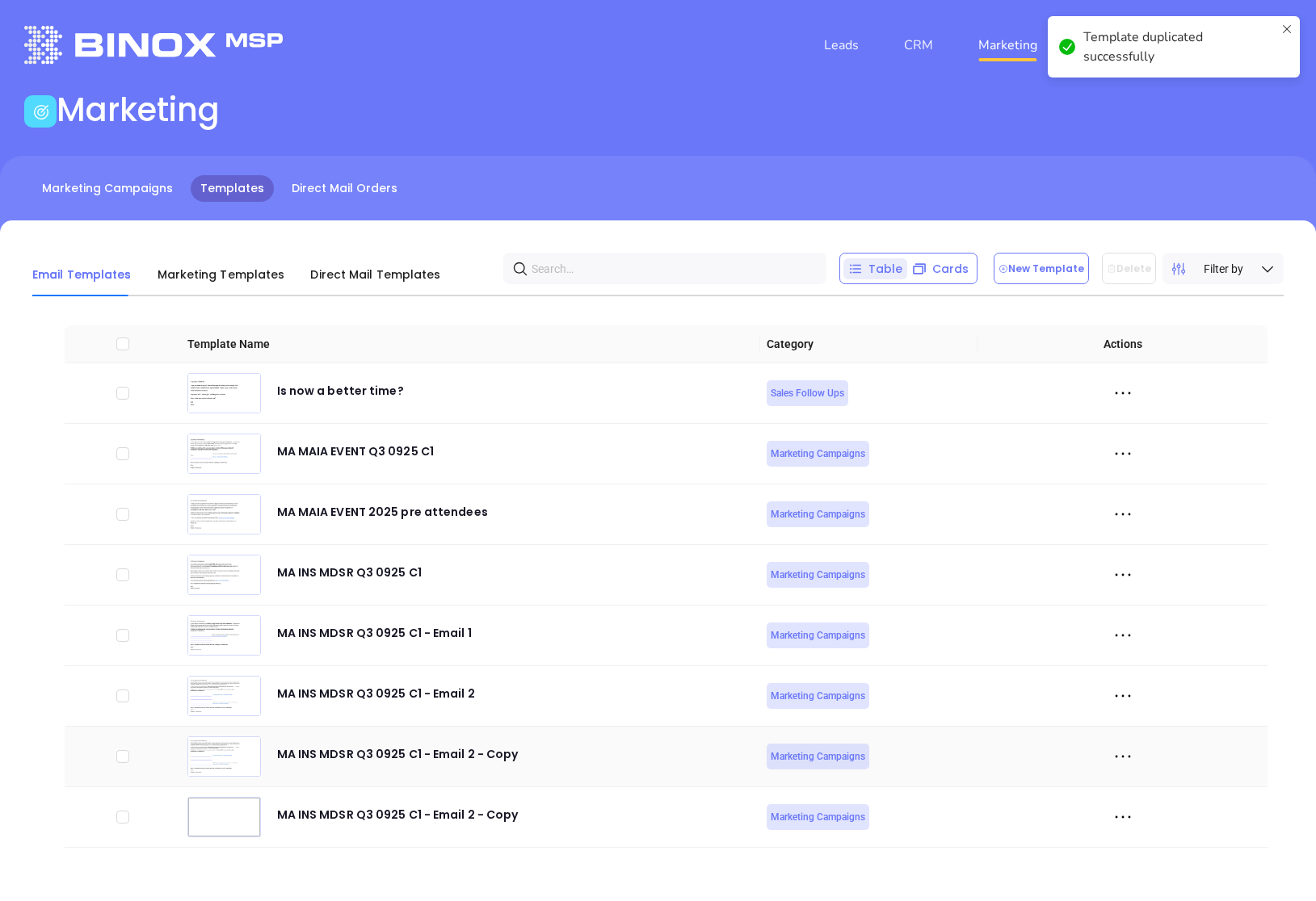 Image resolution: width=1316 pixels, height=901 pixels. I want to click on div: MA MAIA EVENT 2025 pre attendees, so click(382, 518).